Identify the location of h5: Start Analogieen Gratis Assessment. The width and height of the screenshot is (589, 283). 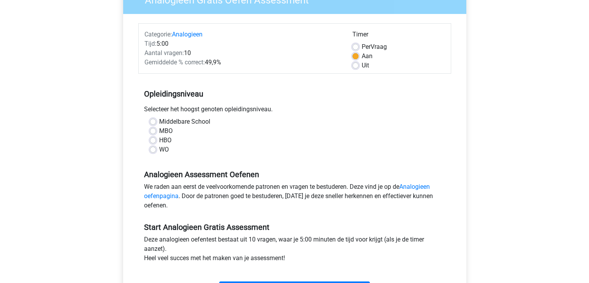
(295, 227).